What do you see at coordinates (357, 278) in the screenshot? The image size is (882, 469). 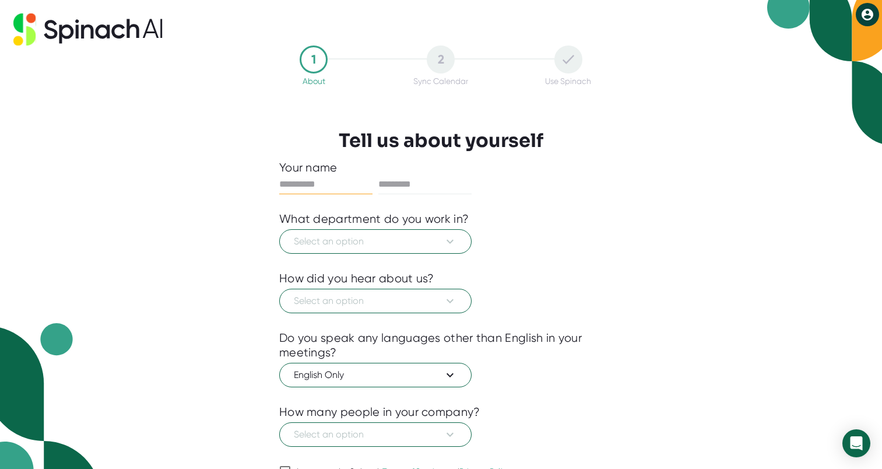 I see `div: How did you hear about us?` at bounding box center [357, 278].